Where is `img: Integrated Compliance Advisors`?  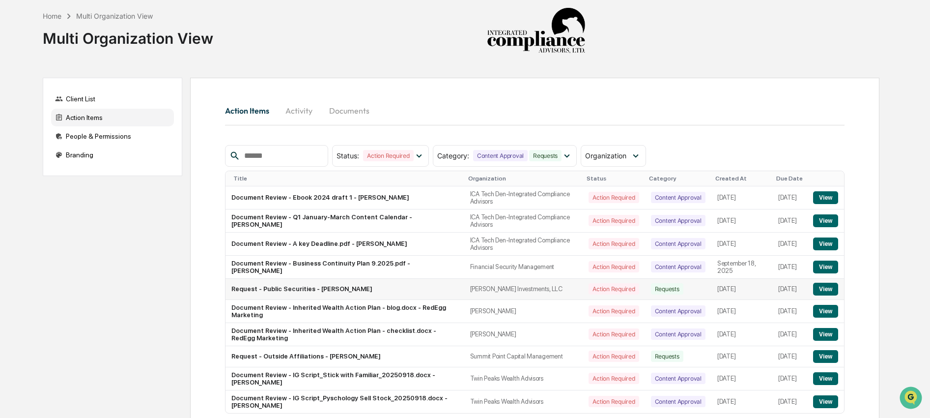 img: Integrated Compliance Advisors is located at coordinates (536, 31).